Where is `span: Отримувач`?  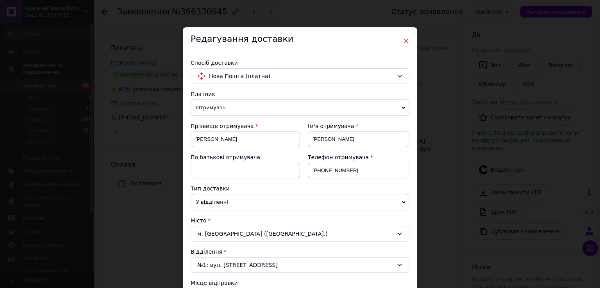 span: Отримувач is located at coordinates (300, 108).